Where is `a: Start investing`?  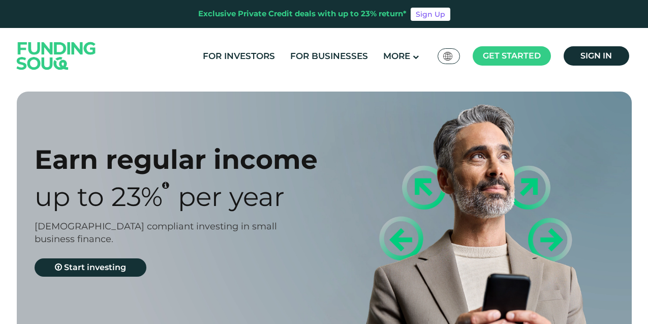
a: Start investing is located at coordinates (91, 268).